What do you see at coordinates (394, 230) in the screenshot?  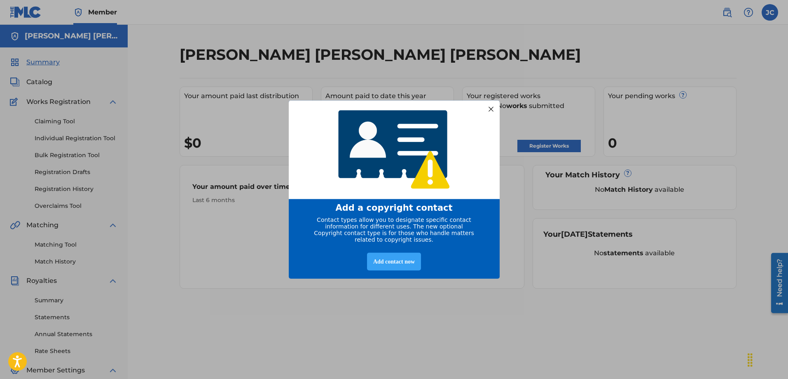 I see `span: Contact types allow you to designate specific contact information for different uses. The new opt...` at bounding box center [394, 230].